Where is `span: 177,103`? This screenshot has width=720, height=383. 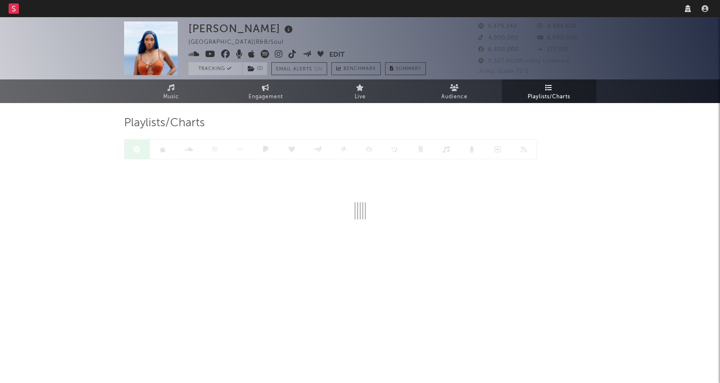 span: 177,103 is located at coordinates (553, 49).